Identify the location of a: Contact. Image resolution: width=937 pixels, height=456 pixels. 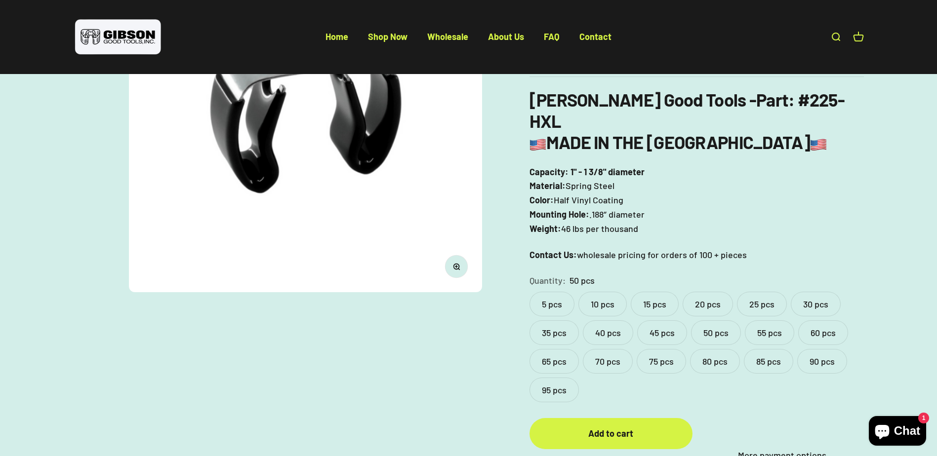
(595, 37).